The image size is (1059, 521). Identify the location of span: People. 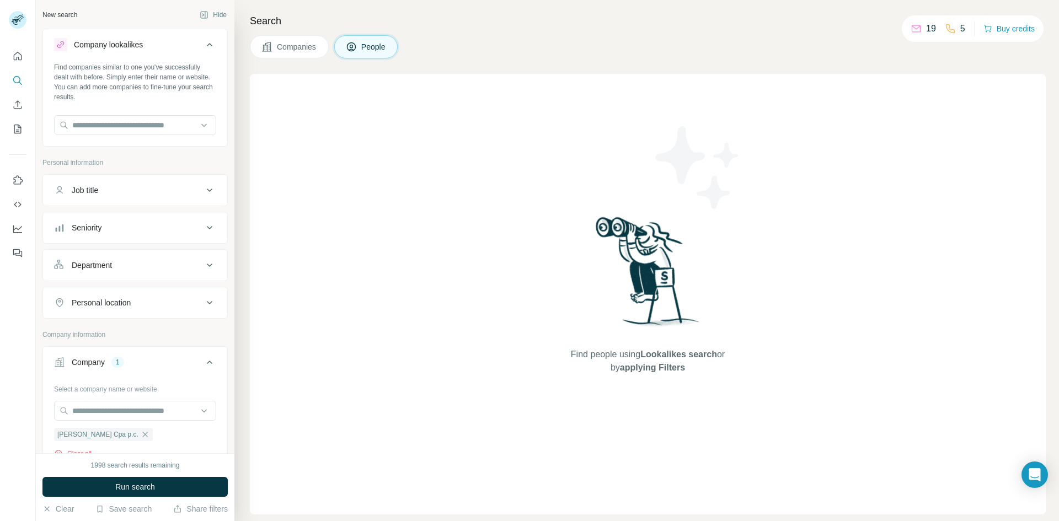
(374, 47).